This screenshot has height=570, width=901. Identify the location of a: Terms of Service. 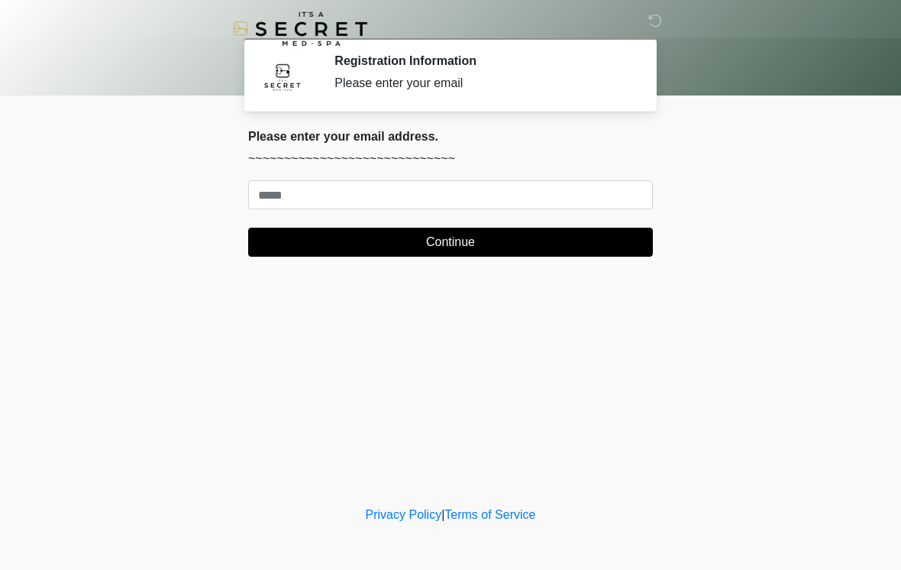
(490, 514).